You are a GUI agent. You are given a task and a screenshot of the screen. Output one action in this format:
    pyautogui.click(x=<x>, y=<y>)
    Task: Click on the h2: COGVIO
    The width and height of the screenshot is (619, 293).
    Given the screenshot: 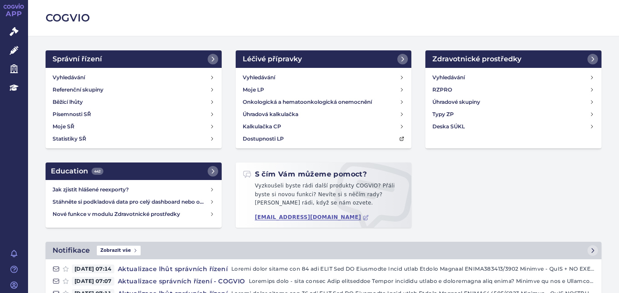 What is the action you would take?
    pyautogui.click(x=323, y=18)
    